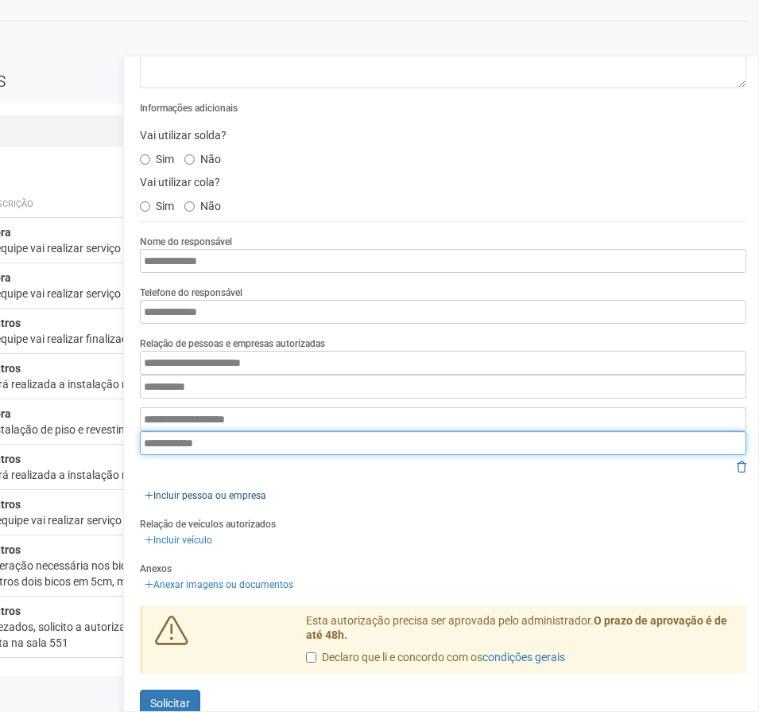 This screenshot has height=712, width=759. Describe the element at coordinates (170, 703) in the screenshot. I see `span: Solicitar` at that location.